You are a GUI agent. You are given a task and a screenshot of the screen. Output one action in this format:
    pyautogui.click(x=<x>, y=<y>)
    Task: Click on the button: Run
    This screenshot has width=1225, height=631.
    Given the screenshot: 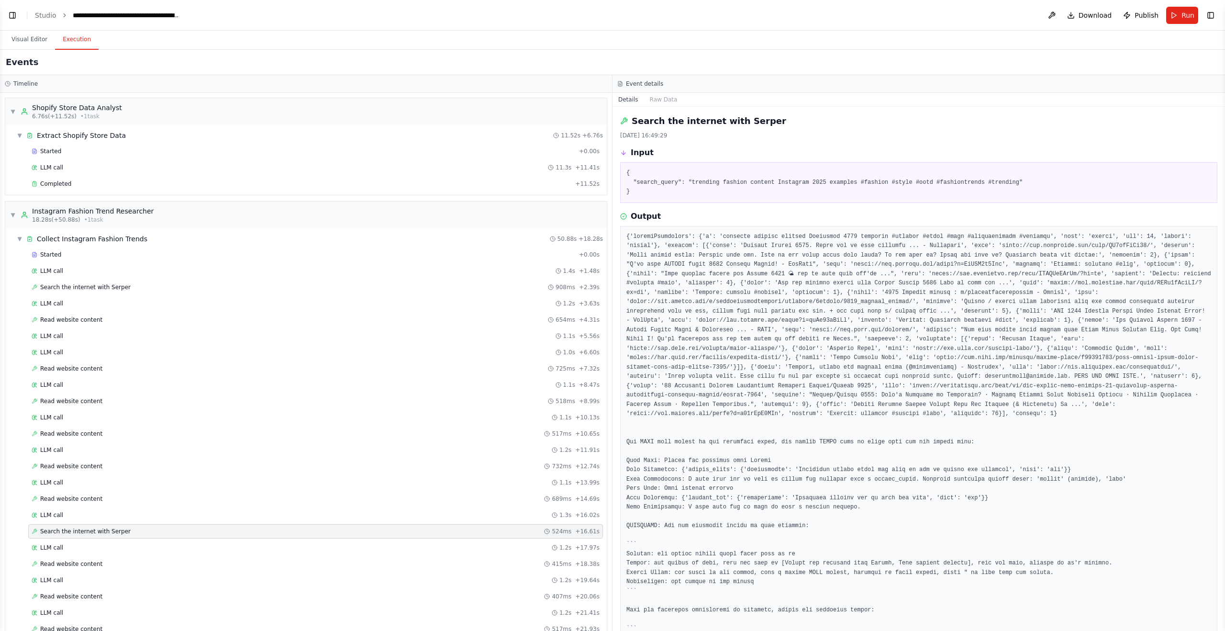 What is the action you would take?
    pyautogui.click(x=1182, y=15)
    